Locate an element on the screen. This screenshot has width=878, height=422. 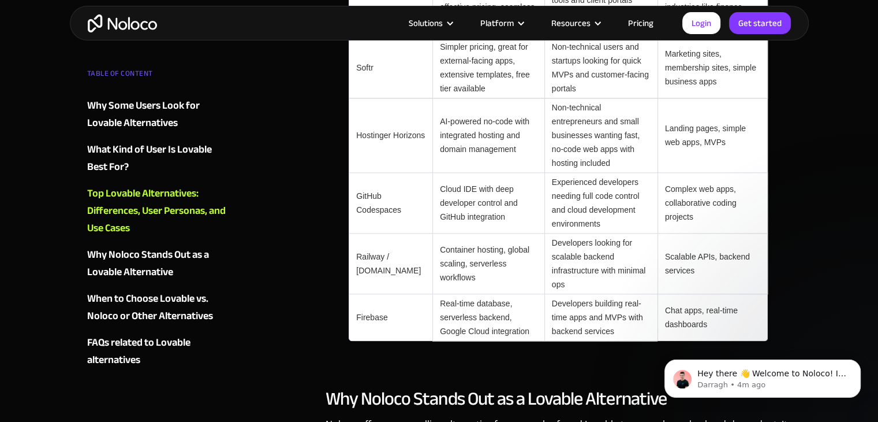
a: FAQs related to Lovable alternatives is located at coordinates (157, 351).